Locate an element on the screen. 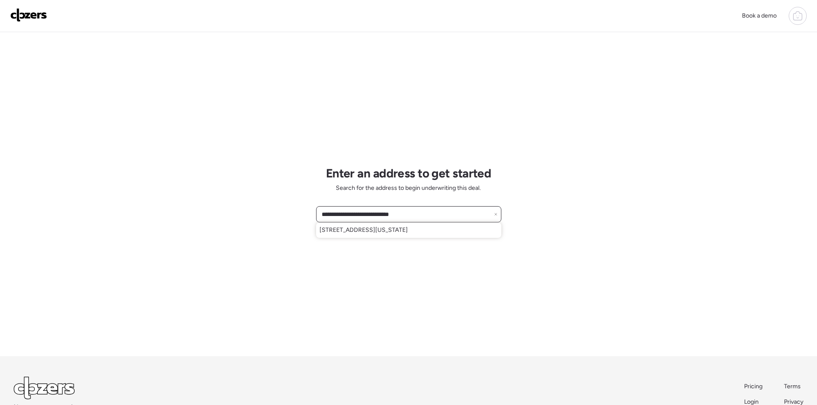  span: Search for the address to begin underwriting this deal. is located at coordinates (408, 188).